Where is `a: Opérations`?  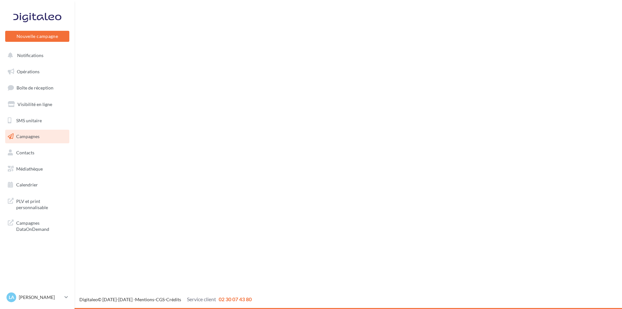 a: Opérations is located at coordinates (37, 72).